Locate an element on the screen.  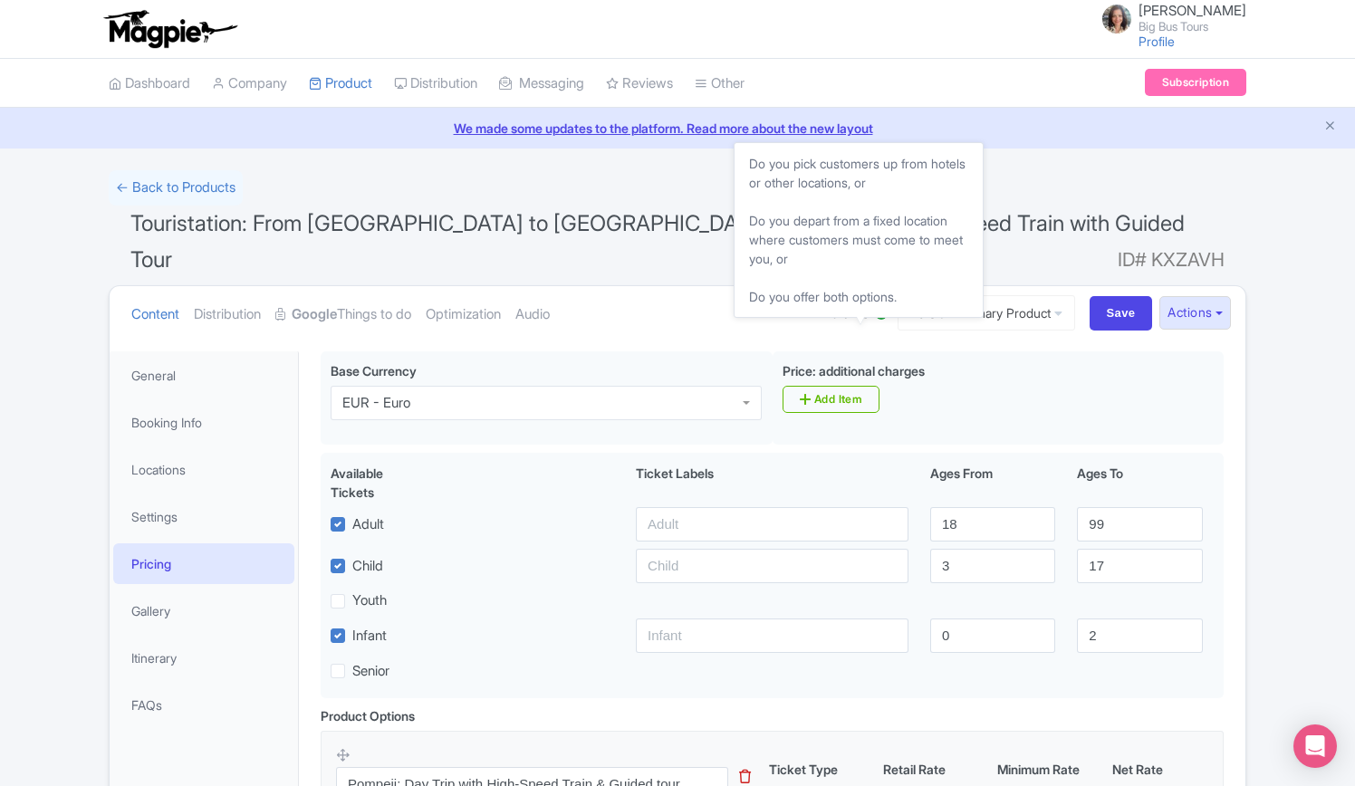
a: Profile is located at coordinates (1156, 41).